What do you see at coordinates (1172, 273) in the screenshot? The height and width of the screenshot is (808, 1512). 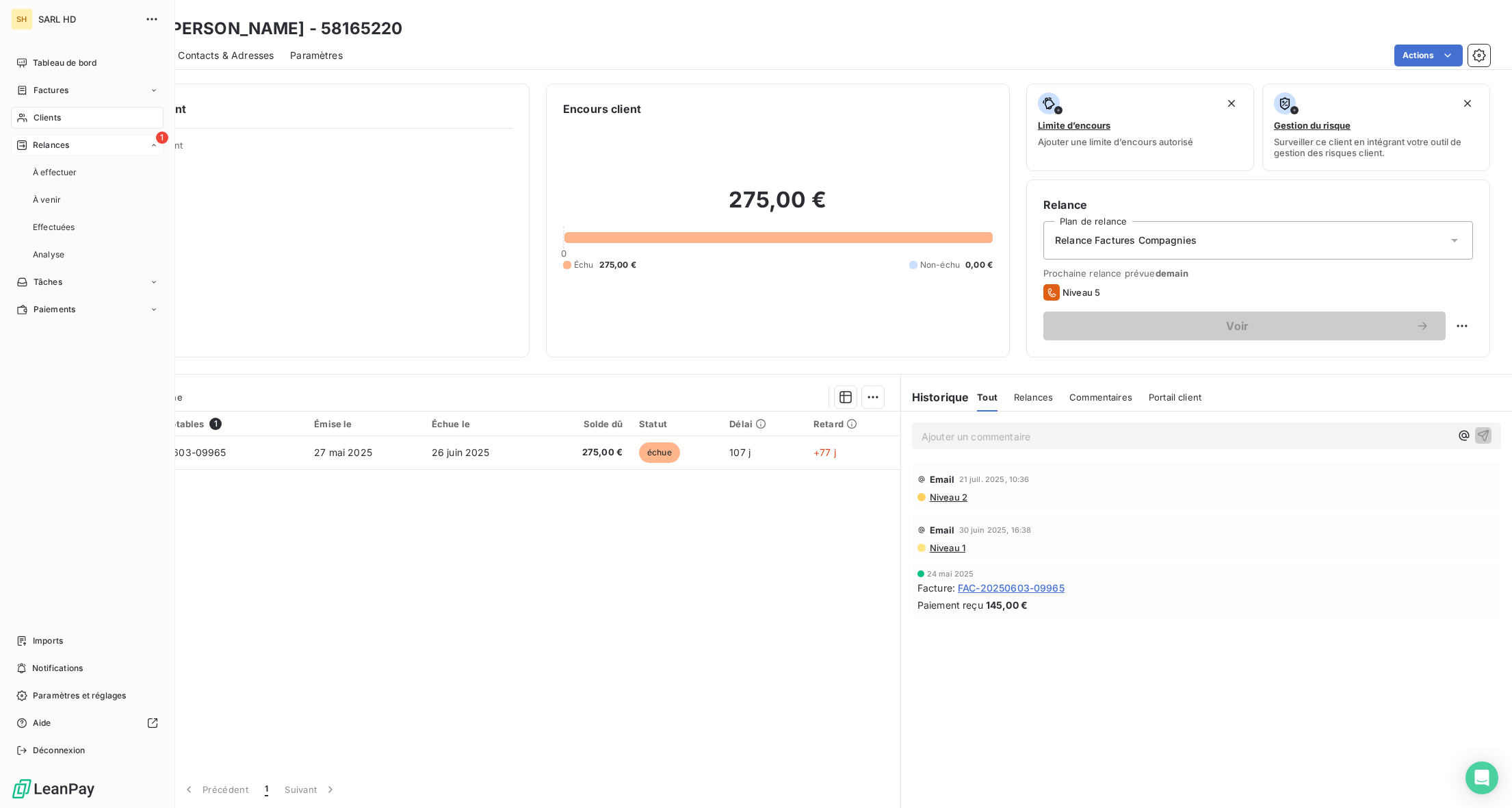 I see `span: demain` at bounding box center [1172, 273].